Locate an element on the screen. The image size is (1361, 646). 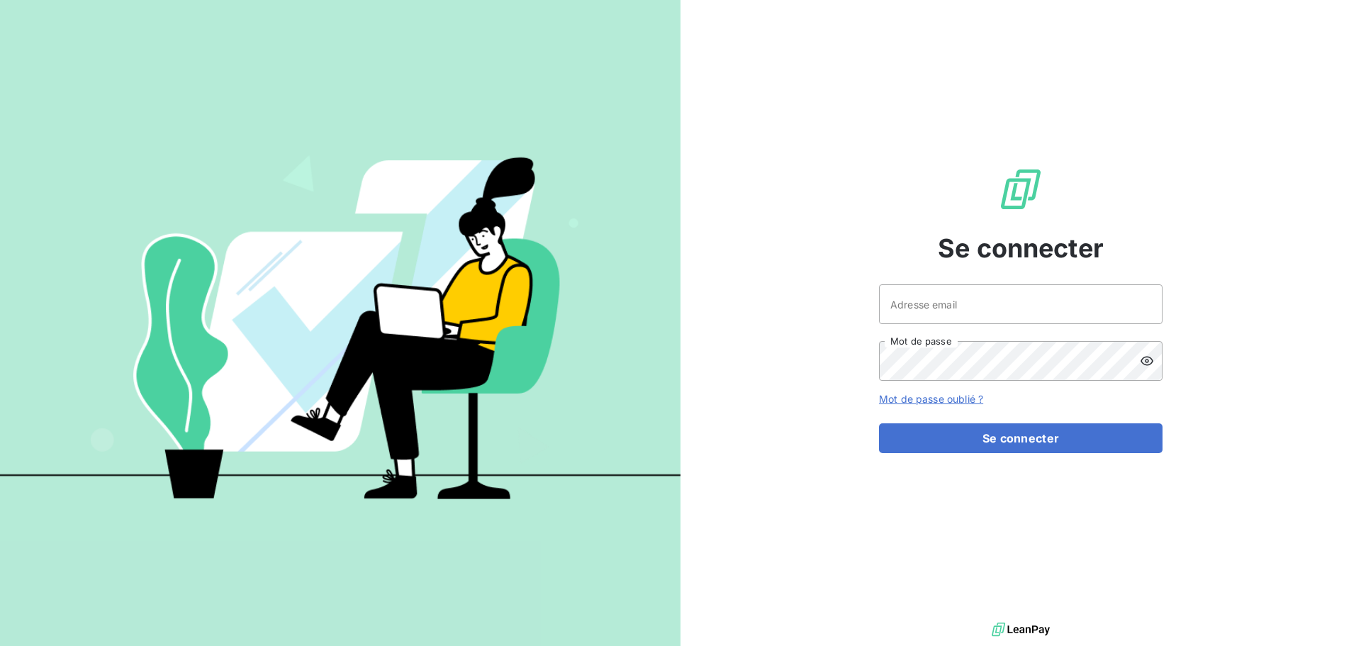
span: Se connecter is located at coordinates (1021, 248).